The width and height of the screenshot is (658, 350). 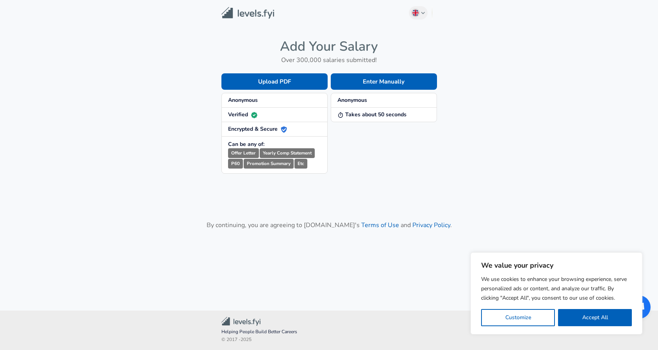 What do you see at coordinates (275, 82) in the screenshot?
I see `button: Upload PDF` at bounding box center [275, 82].